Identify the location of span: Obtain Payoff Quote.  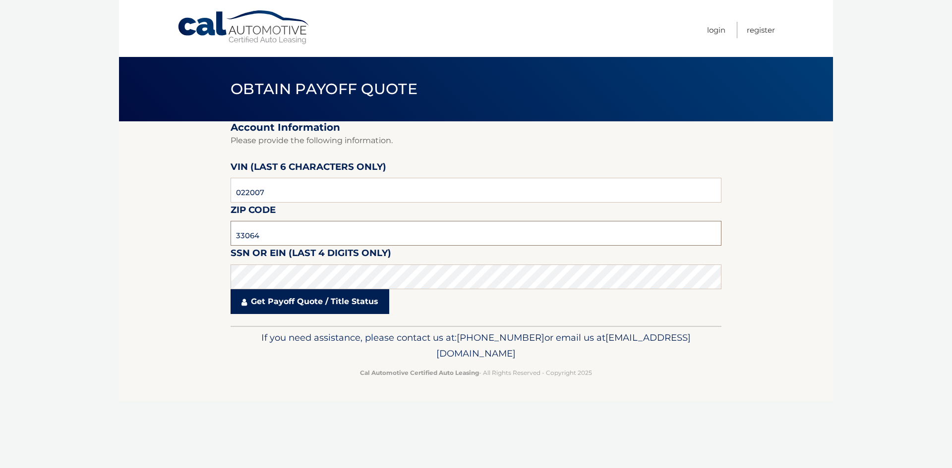
(324, 89).